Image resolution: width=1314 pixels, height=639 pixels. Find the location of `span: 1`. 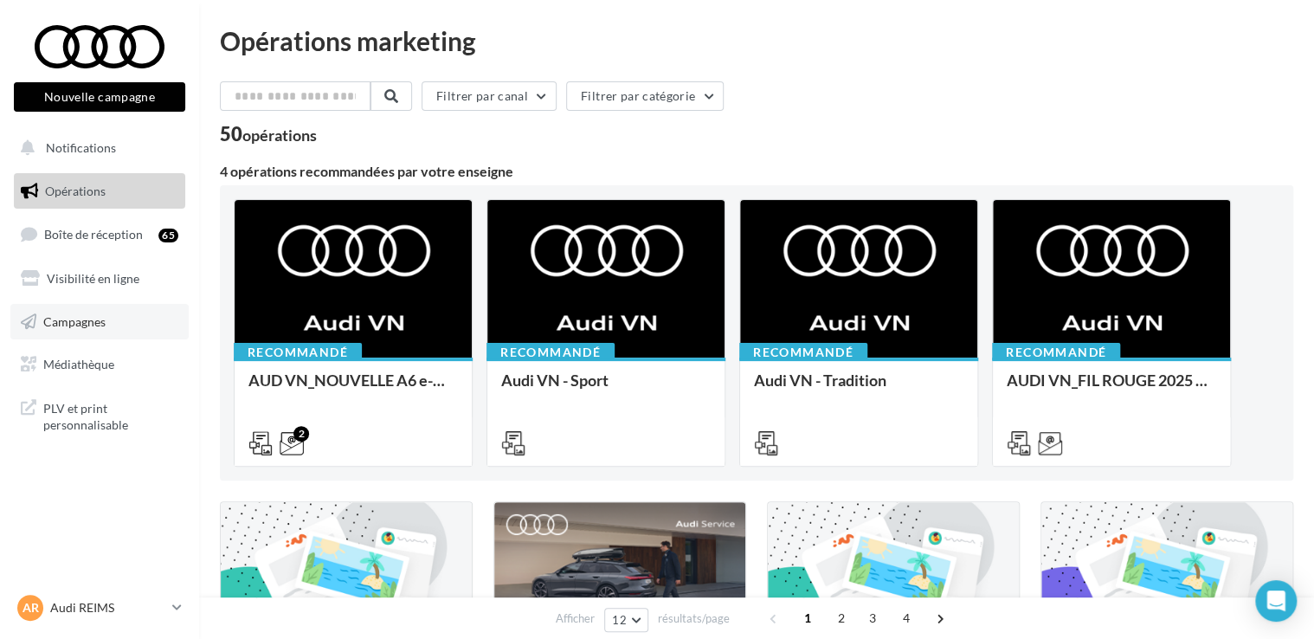

span: 1 is located at coordinates (808, 618).